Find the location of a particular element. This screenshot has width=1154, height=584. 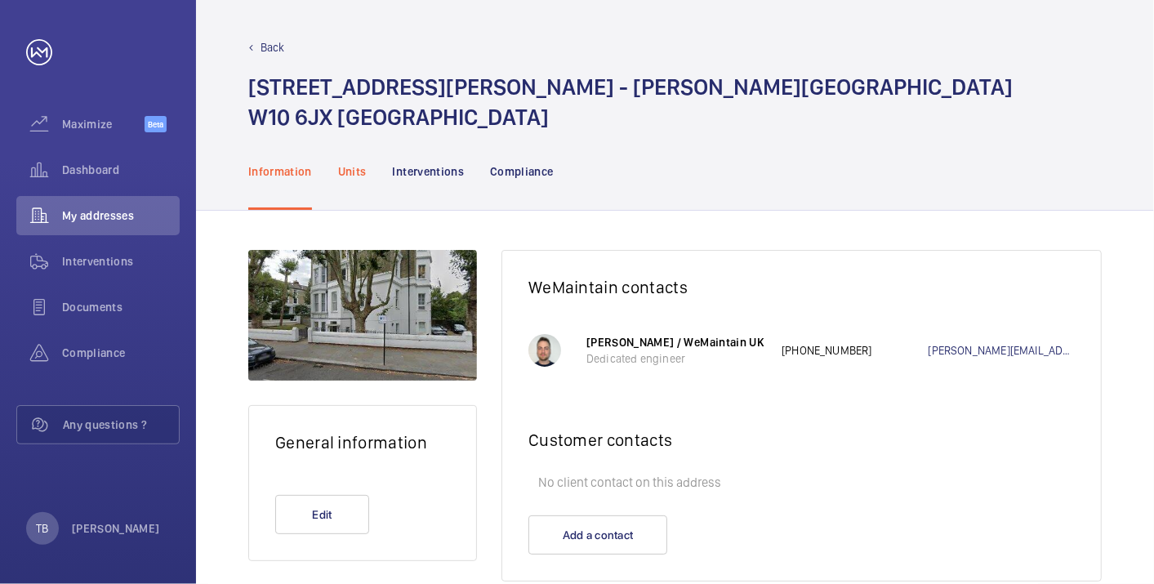

p: TB is located at coordinates (42, 528).